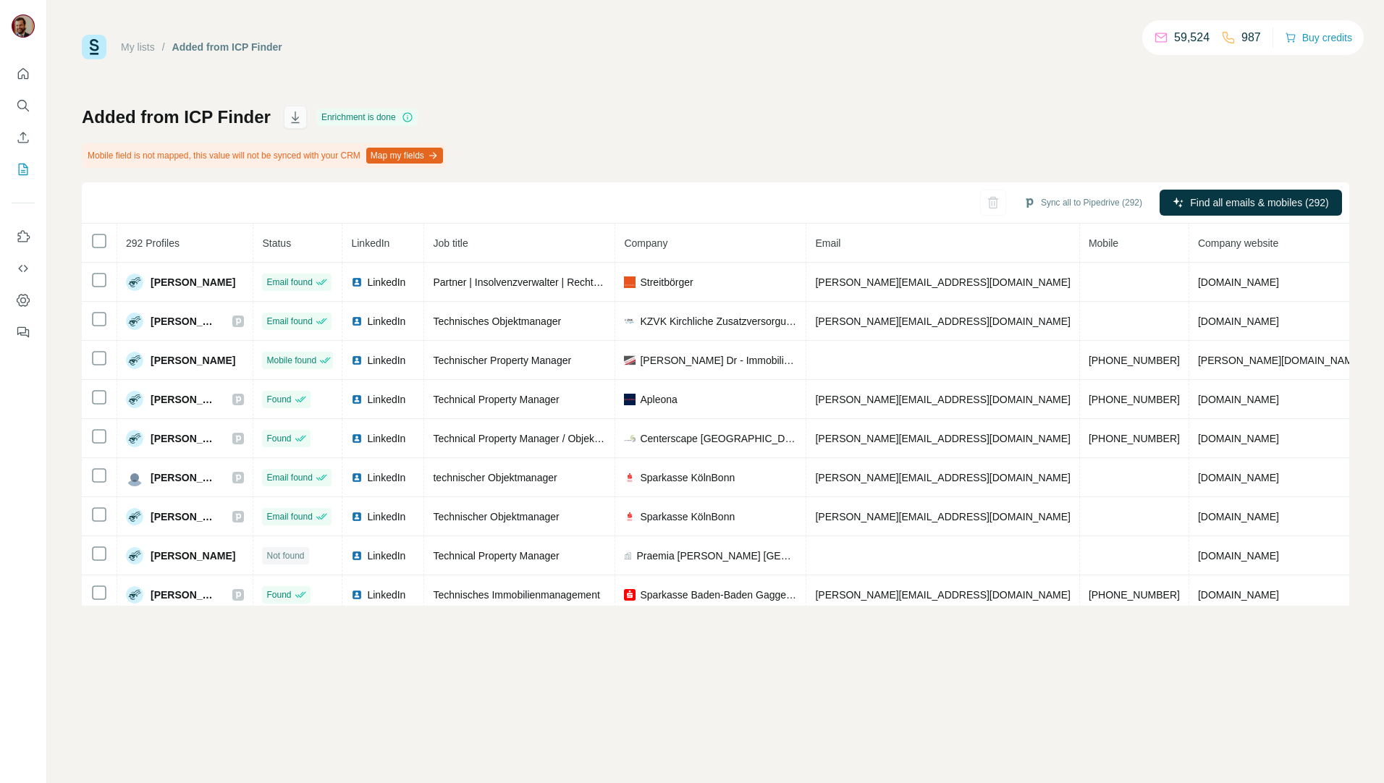 The width and height of the screenshot is (1384, 783). What do you see at coordinates (23, 169) in the screenshot?
I see `button: My lists` at bounding box center [23, 169].